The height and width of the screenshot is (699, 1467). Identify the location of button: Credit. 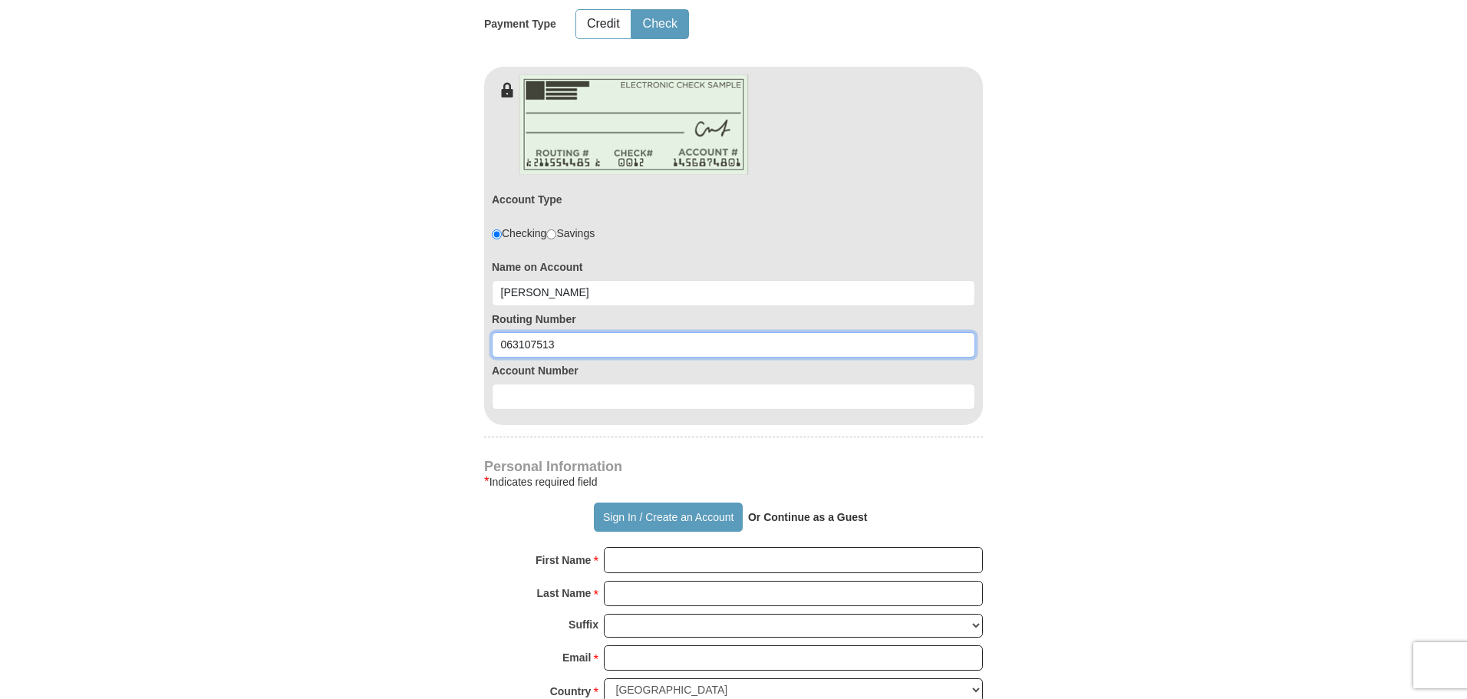
(603, 24).